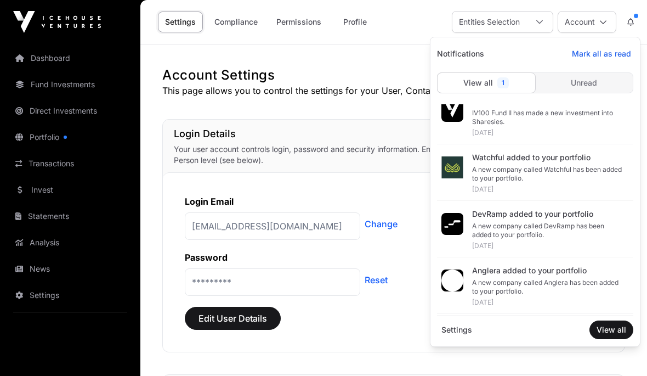  What do you see at coordinates (611, 330) in the screenshot?
I see `a: View all` at bounding box center [611, 330].